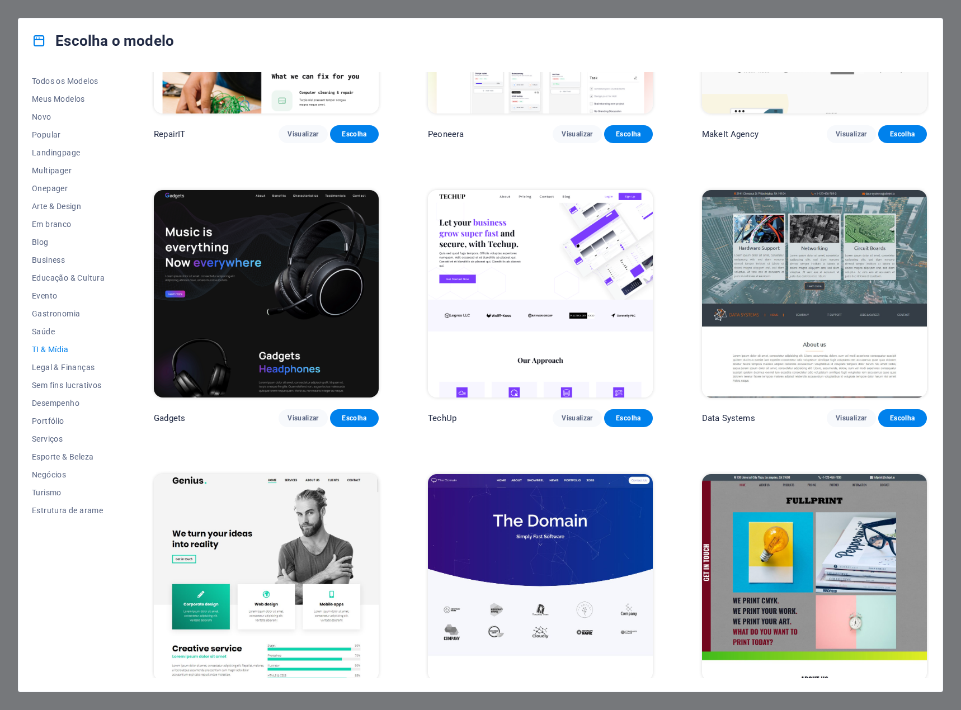 The height and width of the screenshot is (710, 961). I want to click on span: Em branco, so click(68, 224).